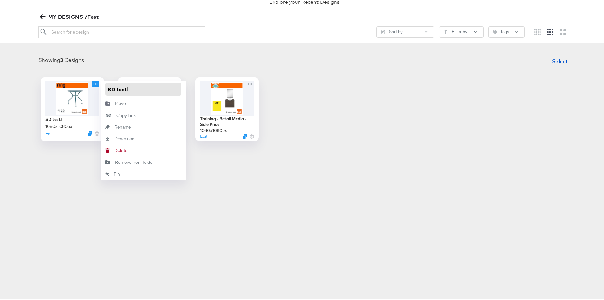  I want to click on svg: Move to folder, so click(108, 102).